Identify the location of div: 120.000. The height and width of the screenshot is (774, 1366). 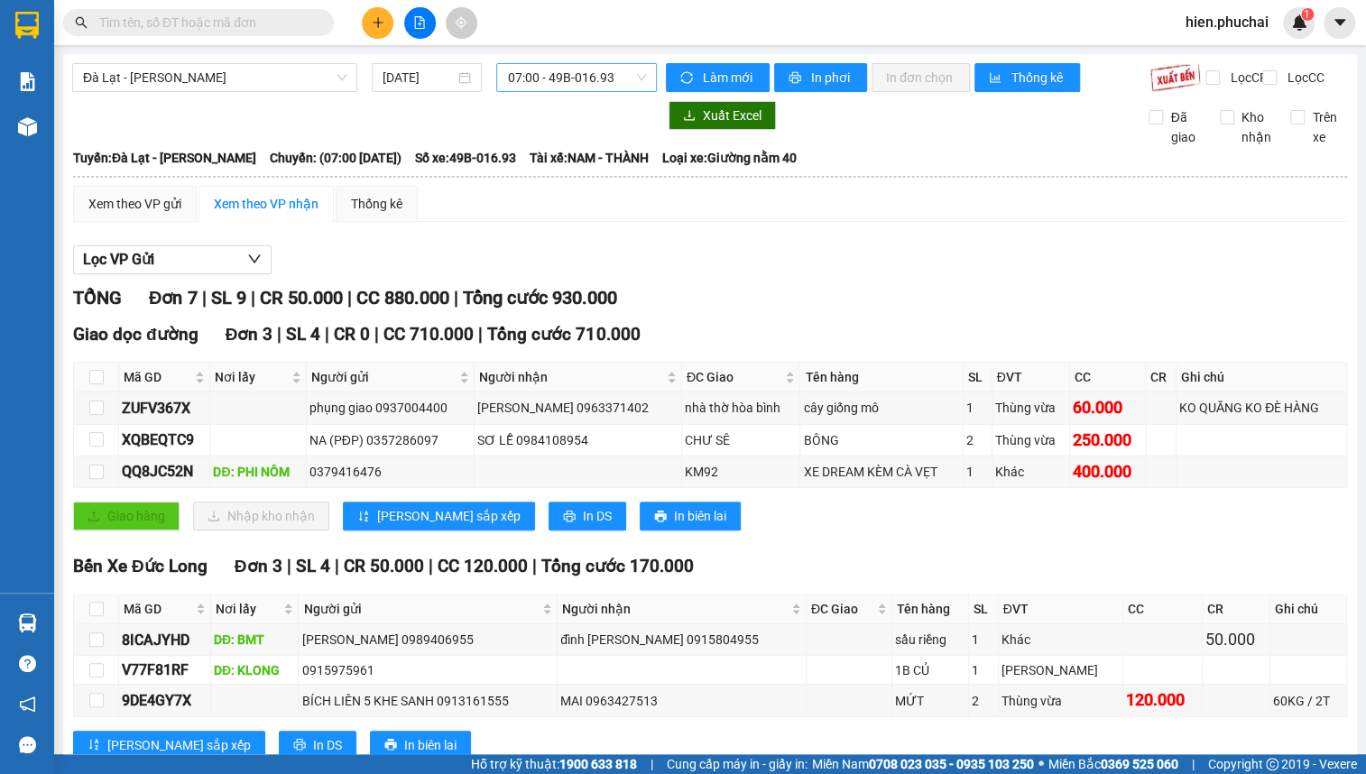
(1162, 700).